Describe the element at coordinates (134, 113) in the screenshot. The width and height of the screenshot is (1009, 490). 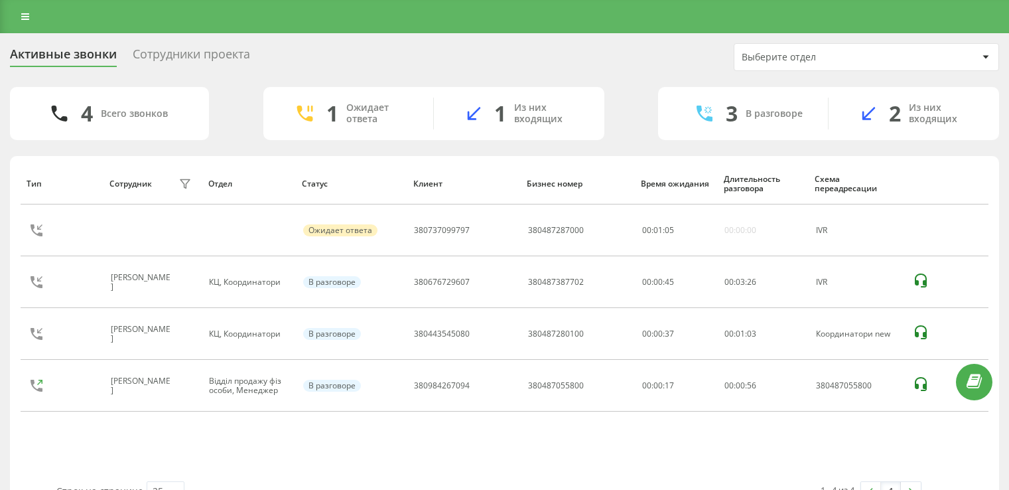
I see `div: Всего звонков` at that location.